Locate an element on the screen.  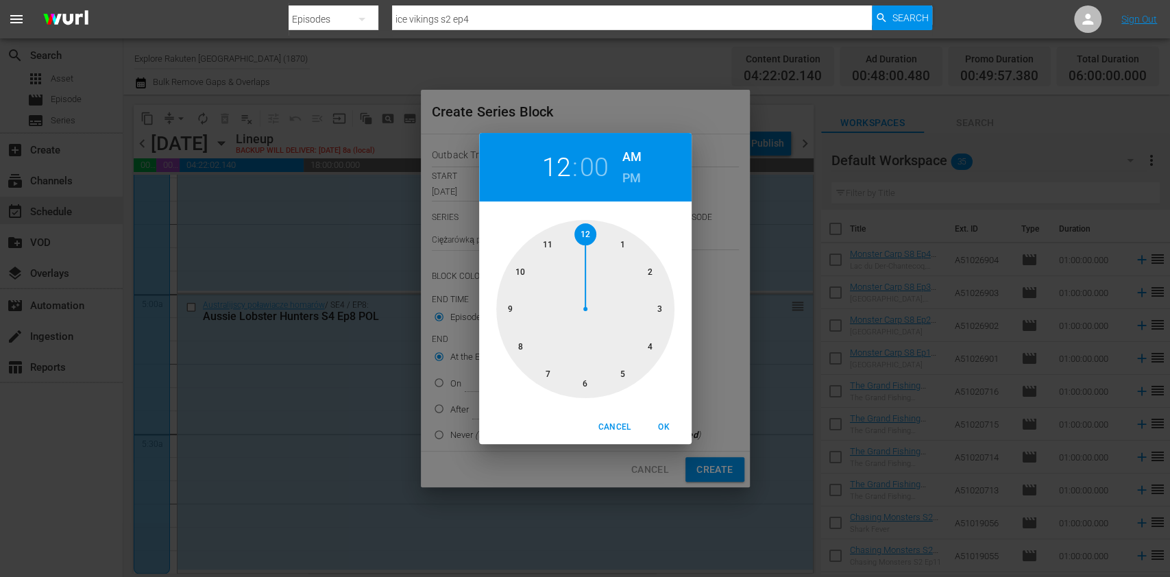
button: 12 is located at coordinates (556, 167).